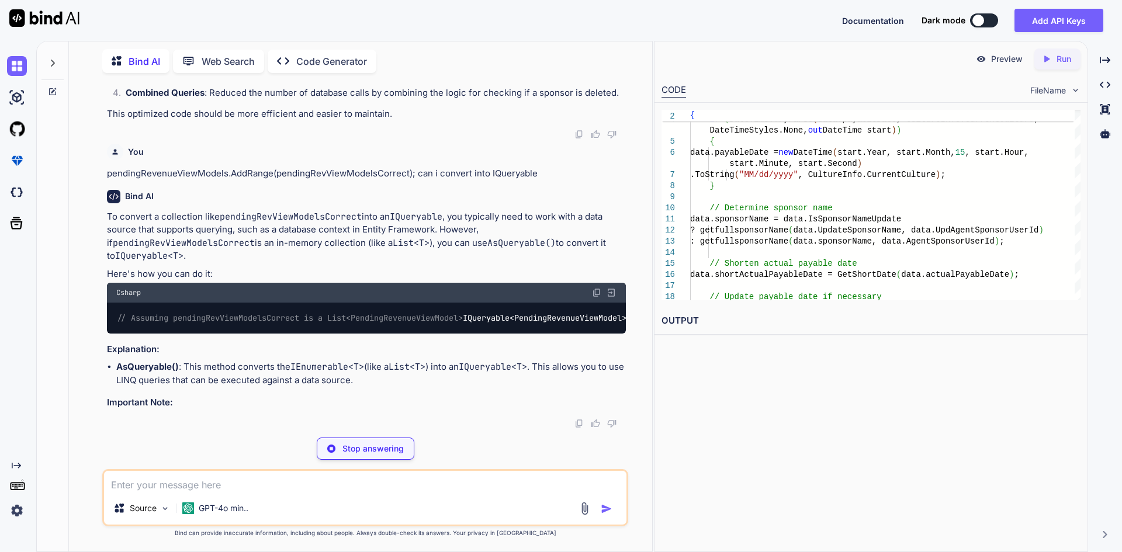  Describe the element at coordinates (366, 174) in the screenshot. I see `p: pendingRevenueViewModels.AddRange(pendingRevViewModelsCorrect); can i convert into IQueryable` at that location.